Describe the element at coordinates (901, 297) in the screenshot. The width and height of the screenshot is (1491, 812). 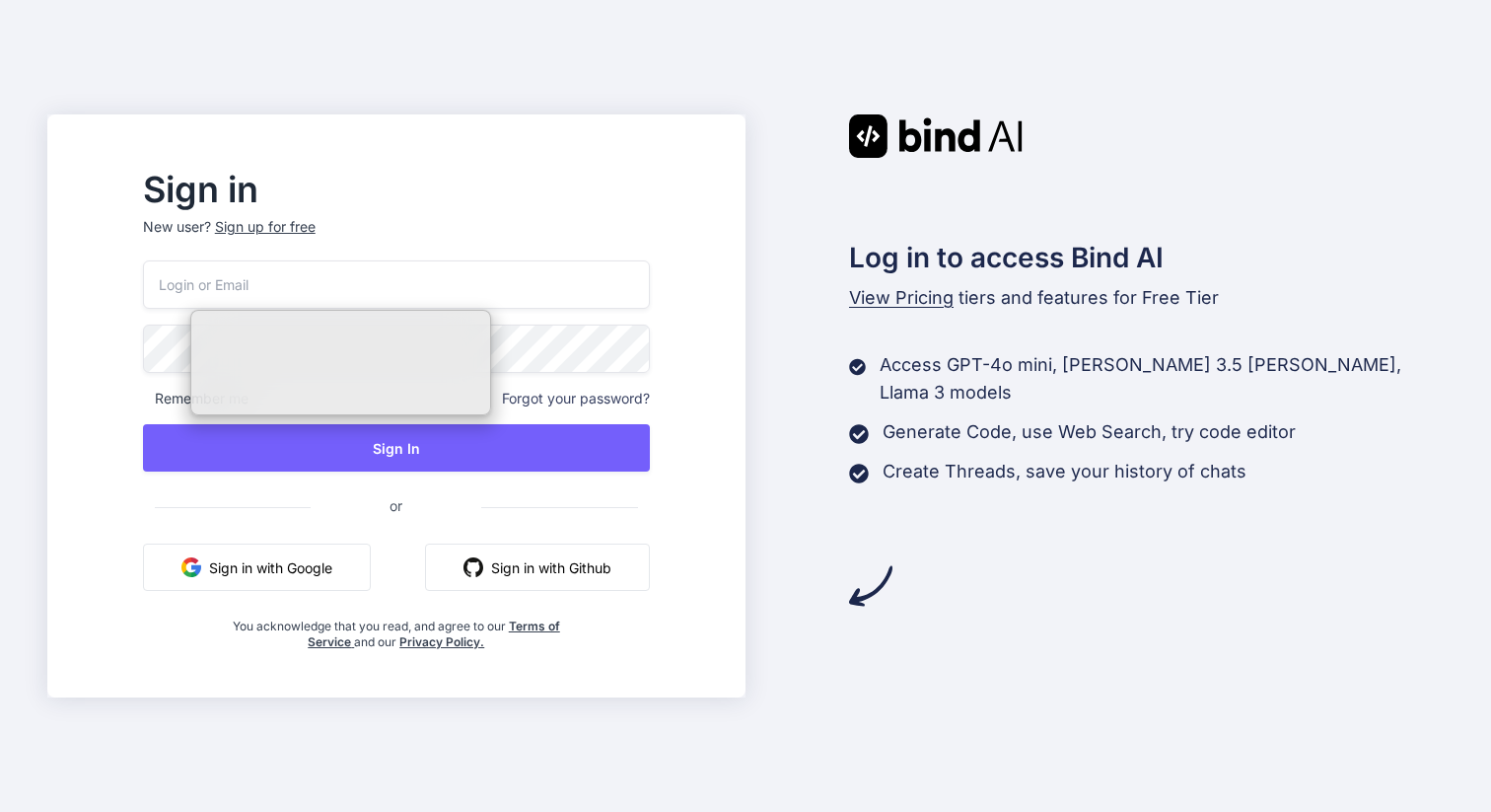
I see `span: View Pricing` at that location.